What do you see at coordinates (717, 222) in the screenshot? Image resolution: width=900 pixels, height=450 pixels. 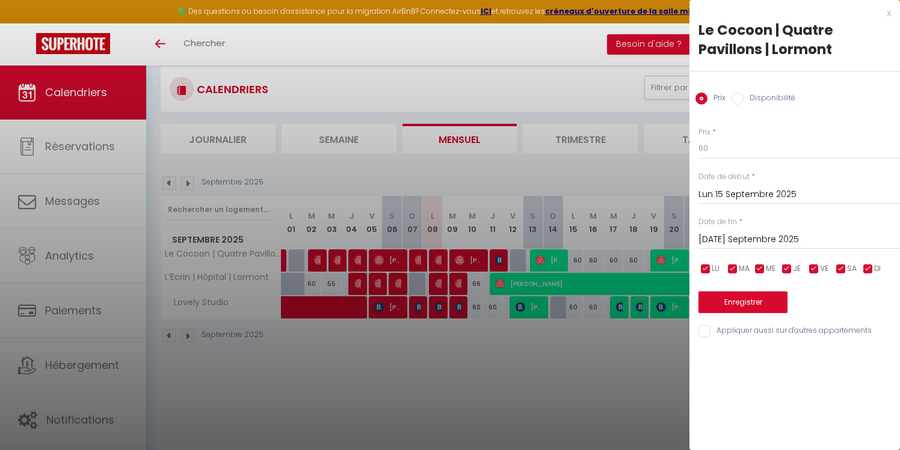 I see `label: Date de fin` at bounding box center [717, 222].